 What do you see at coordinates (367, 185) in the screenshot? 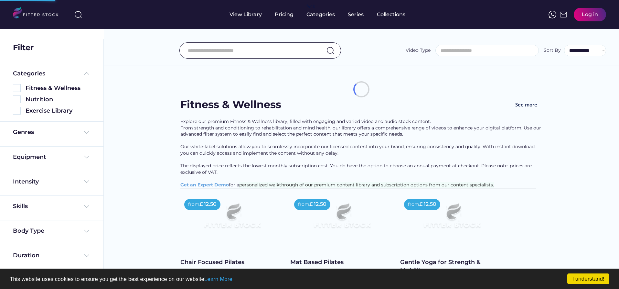
I see `span: personalized walkthrough of our premium content library and subscription options from our content...` at bounding box center [367, 185].